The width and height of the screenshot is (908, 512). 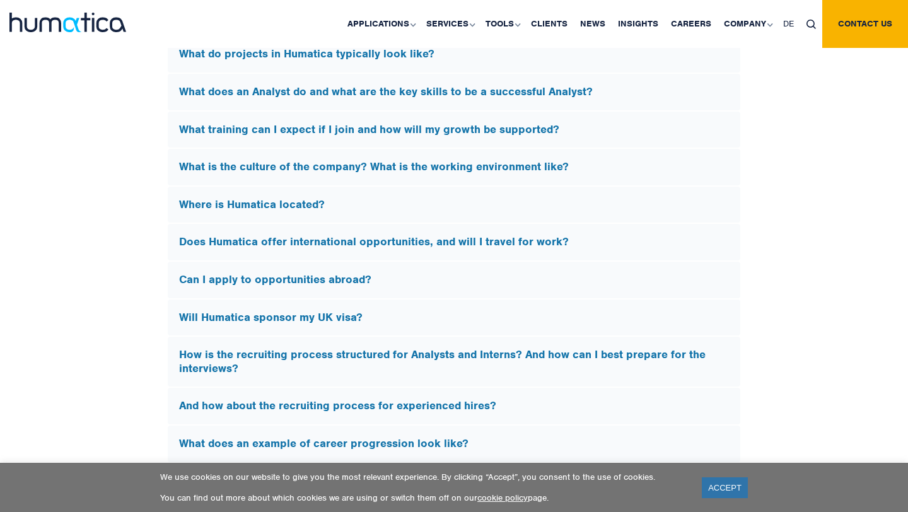 I want to click on p: You can find out more about which cookies we are using or switch them off on our page., so click(x=423, y=498).